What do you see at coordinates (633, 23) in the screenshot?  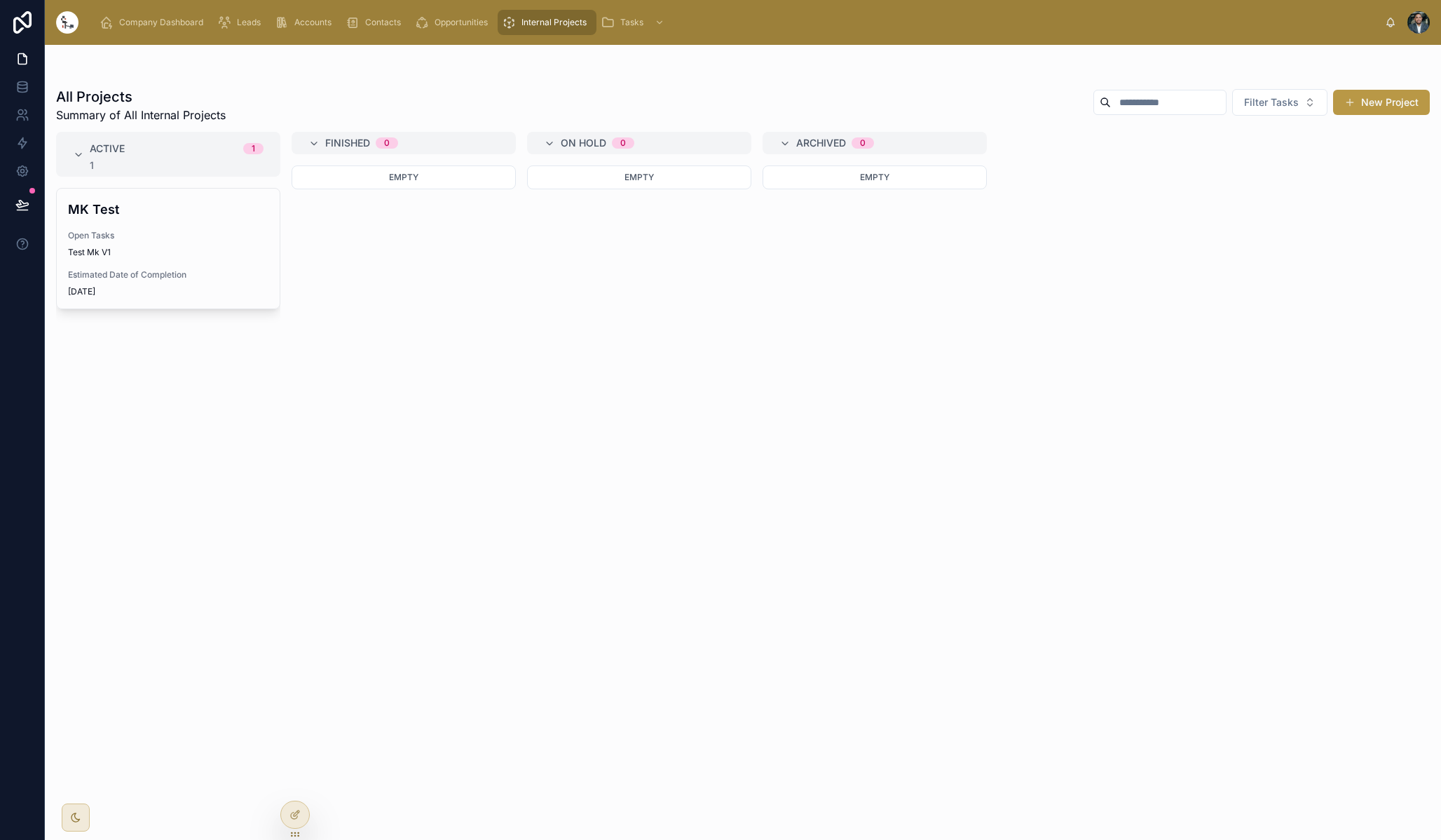 I see `a: Tasks` at bounding box center [633, 23].